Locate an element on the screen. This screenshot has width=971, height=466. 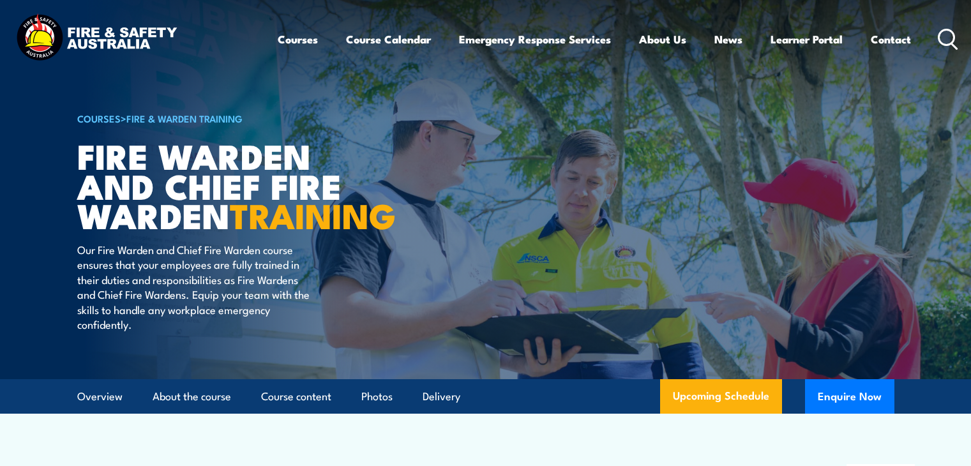
p: Our Fire Warden and Chief Fire Warden course ensures that your employees are fully trained in the... is located at coordinates (193, 287).